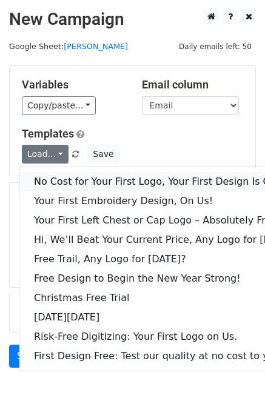 The image size is (265, 404). I want to click on a: Load..., so click(45, 154).